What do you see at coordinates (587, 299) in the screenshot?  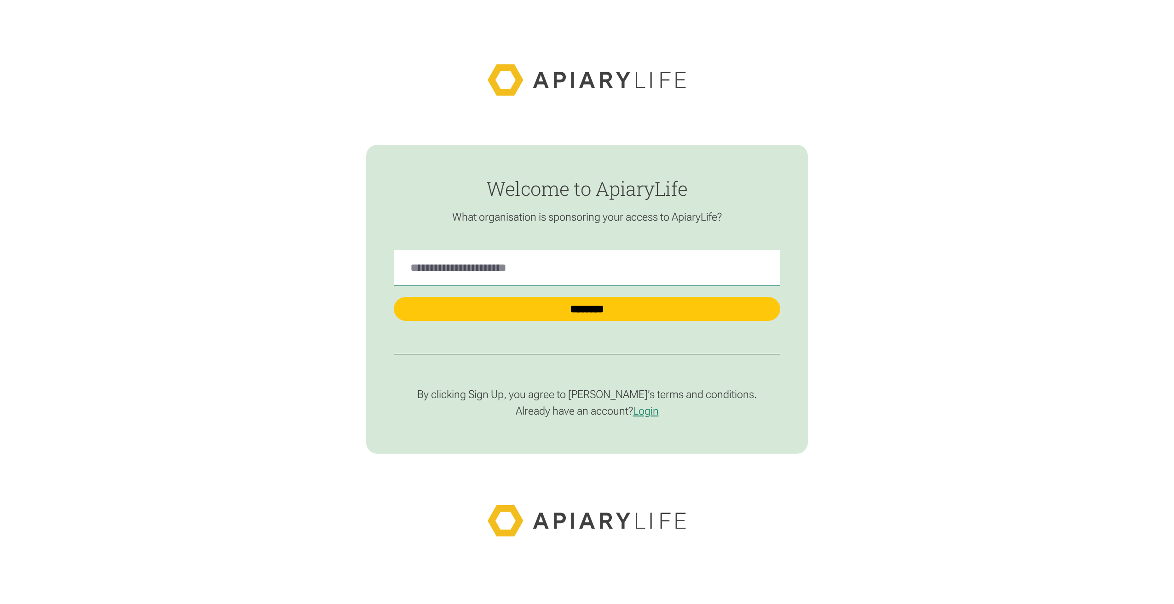 I see `form: find-employer` at bounding box center [587, 299].